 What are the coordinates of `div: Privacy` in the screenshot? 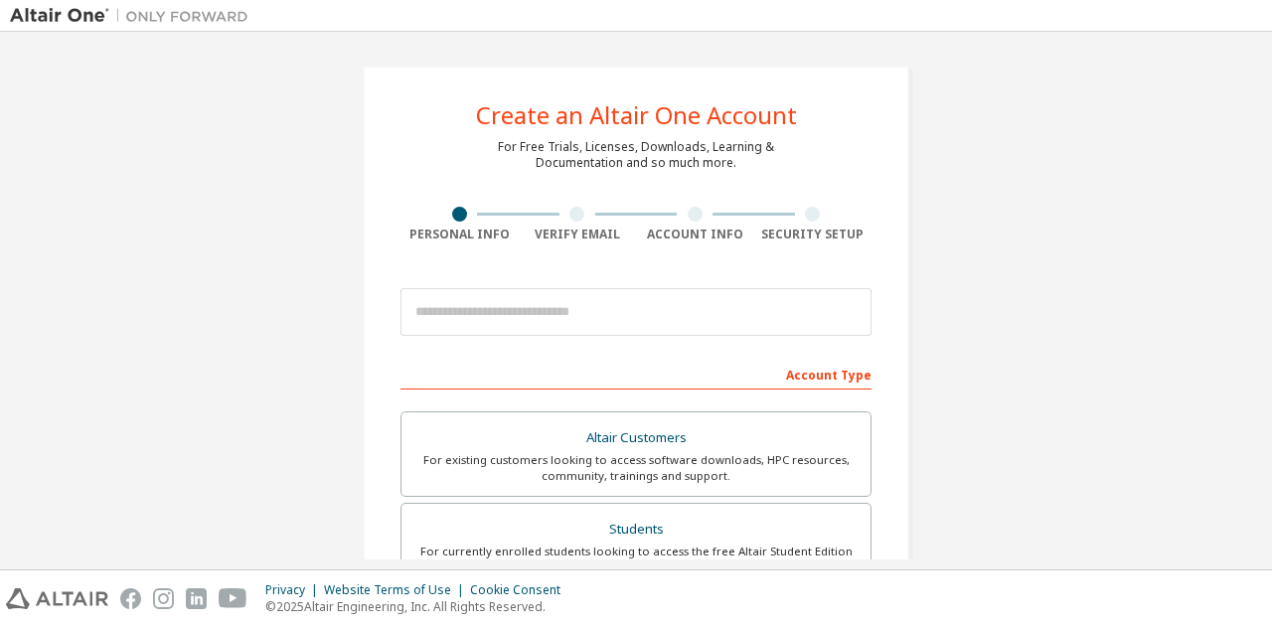 It's located at (294, 590).